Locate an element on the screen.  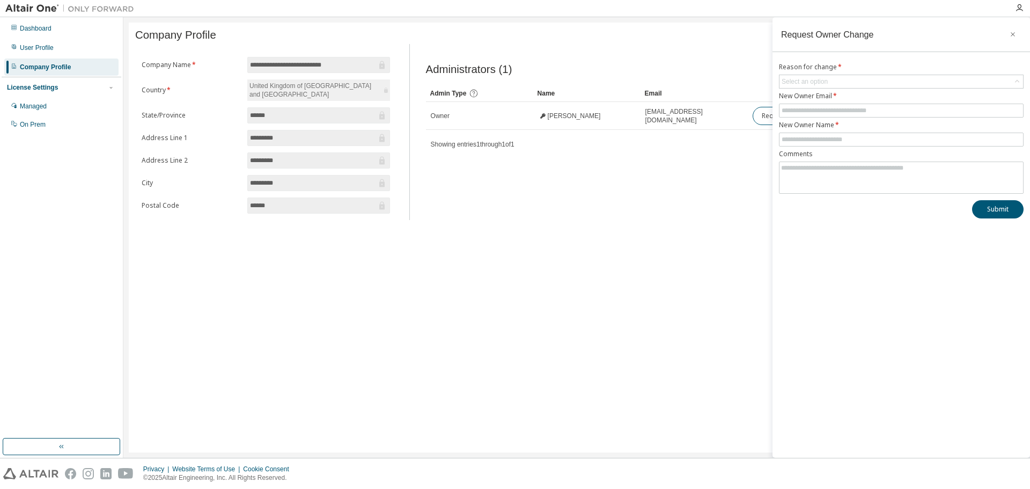
div: Name is located at coordinates (587, 93).